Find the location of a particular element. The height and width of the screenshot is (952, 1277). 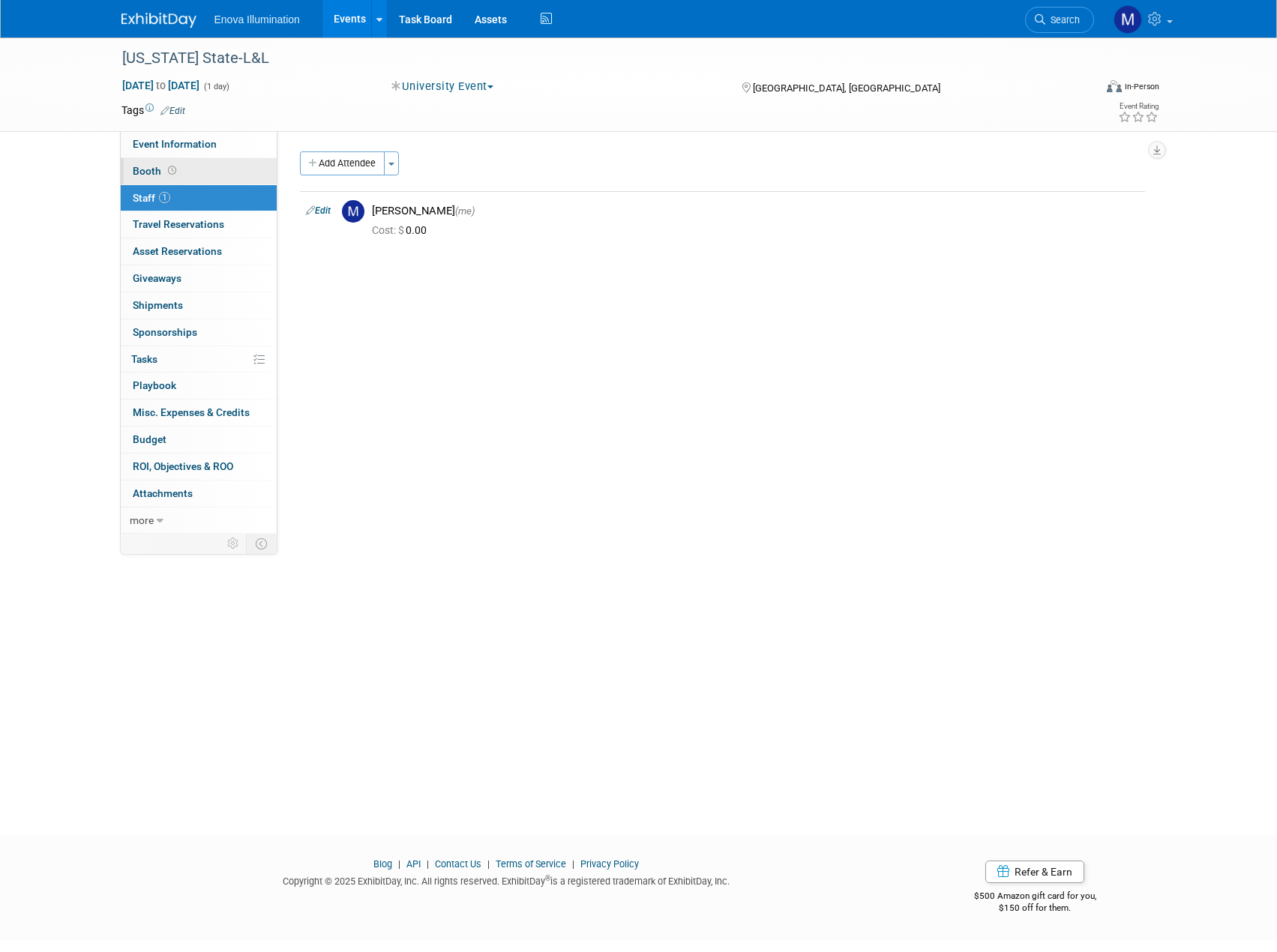

a: Staff1 is located at coordinates (199, 198).